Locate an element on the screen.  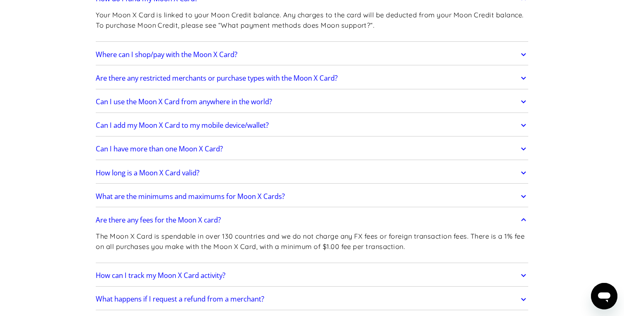
h2: Are there any fees for the Moon X card? is located at coordinates (158, 220).